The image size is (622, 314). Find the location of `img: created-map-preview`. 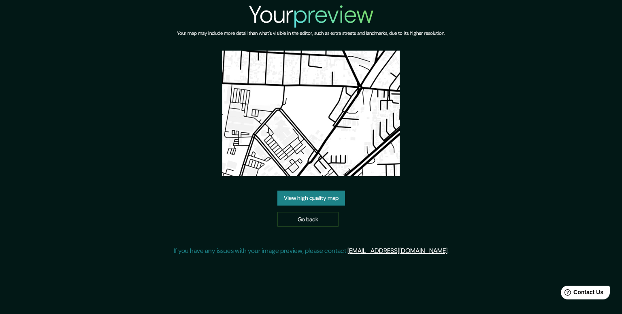

img: created-map-preview is located at coordinates (311, 113).